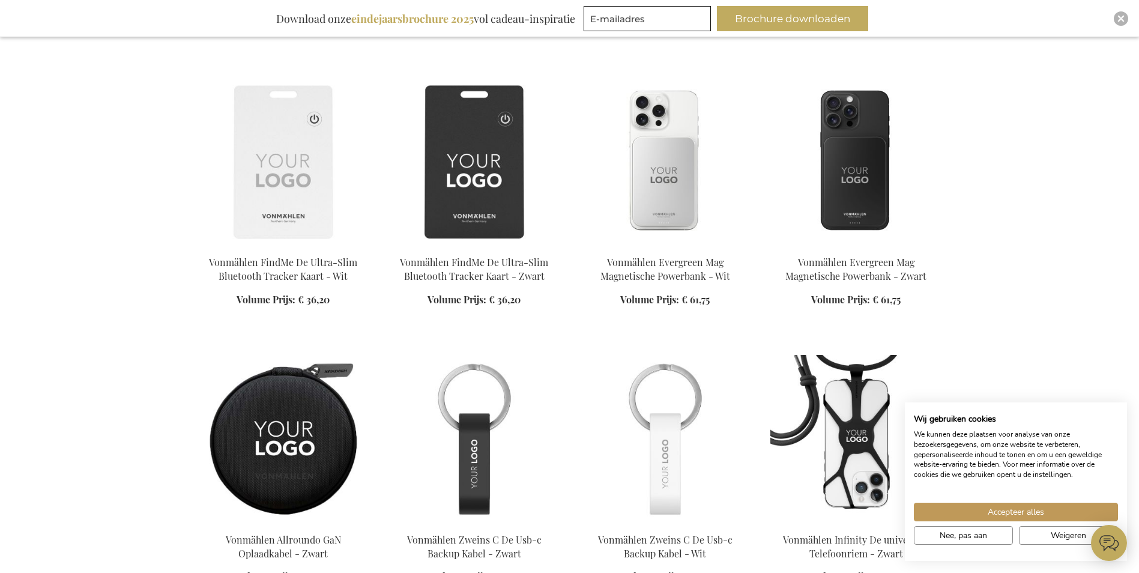  I want to click on img: Vonmählen Allroundo GaN Oplaadkabel - Zwart, so click(283, 439).